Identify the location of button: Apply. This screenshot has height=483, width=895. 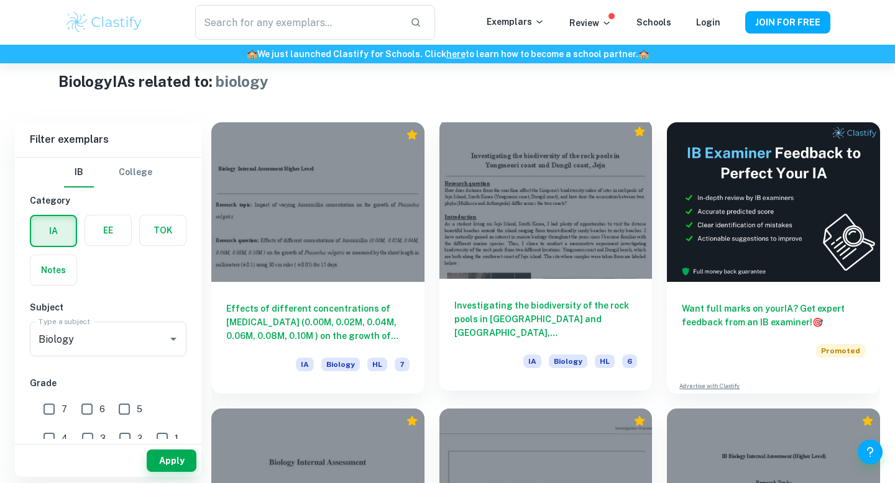
(171, 461).